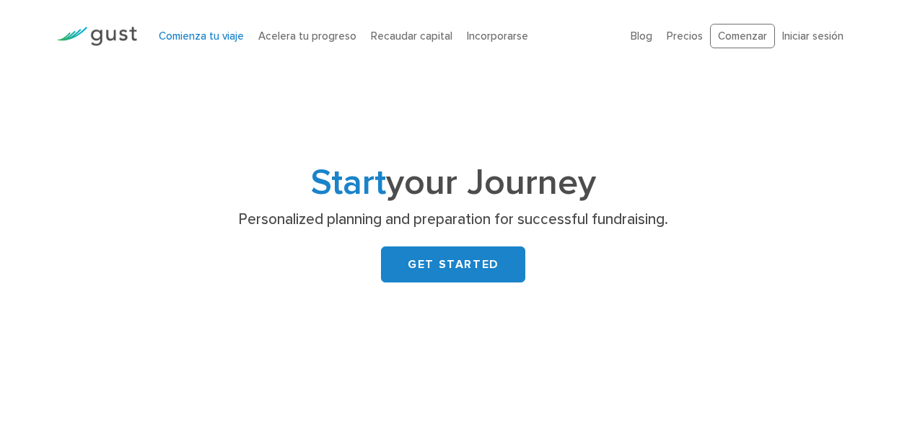  I want to click on a: Iniciar sesión, so click(812, 36).